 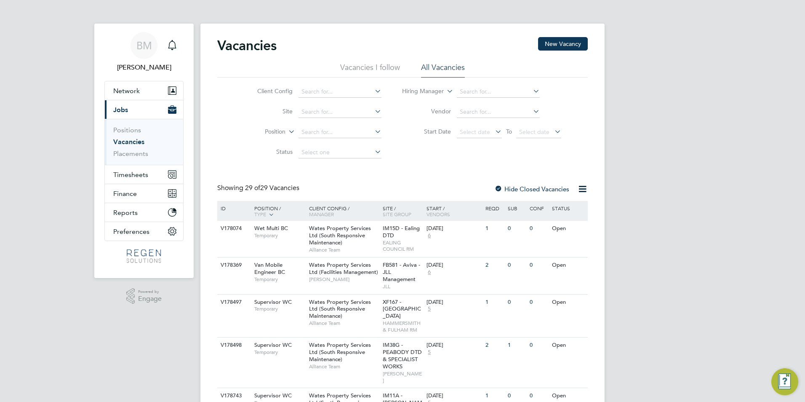 I want to click on span: FB581 - Aviva - JLL Management, so click(x=401, y=272).